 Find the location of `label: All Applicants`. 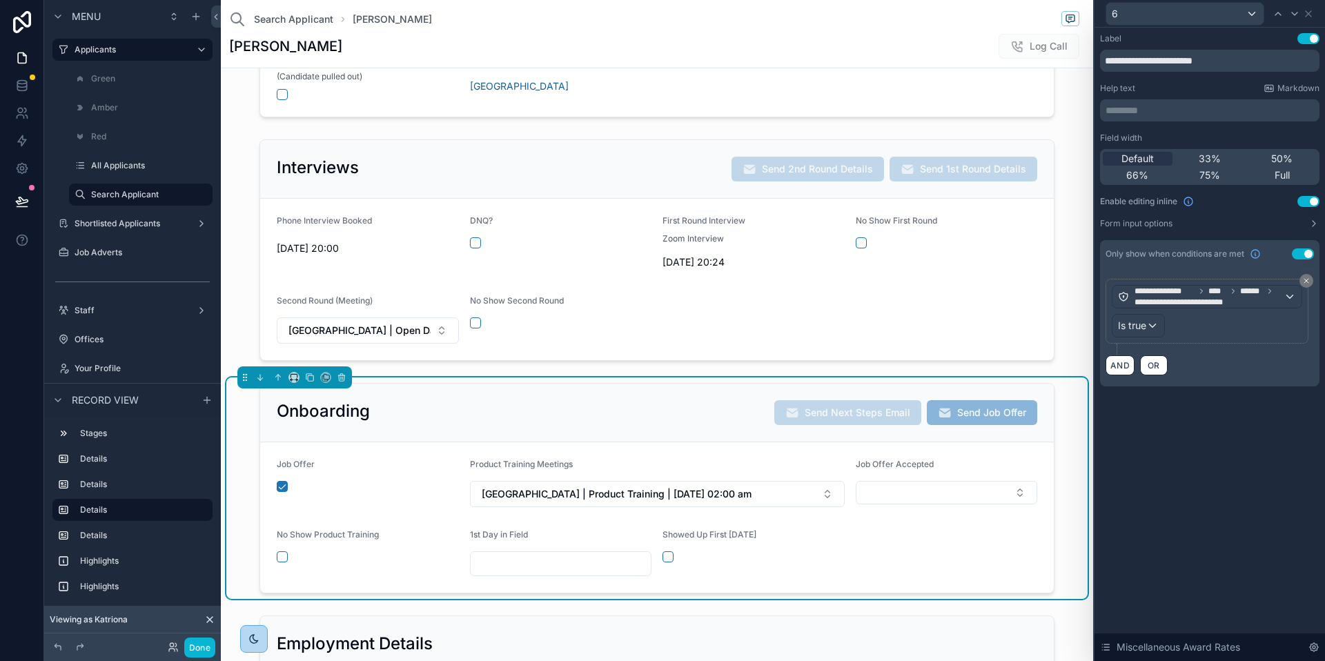

label: All Applicants is located at coordinates (150, 166).